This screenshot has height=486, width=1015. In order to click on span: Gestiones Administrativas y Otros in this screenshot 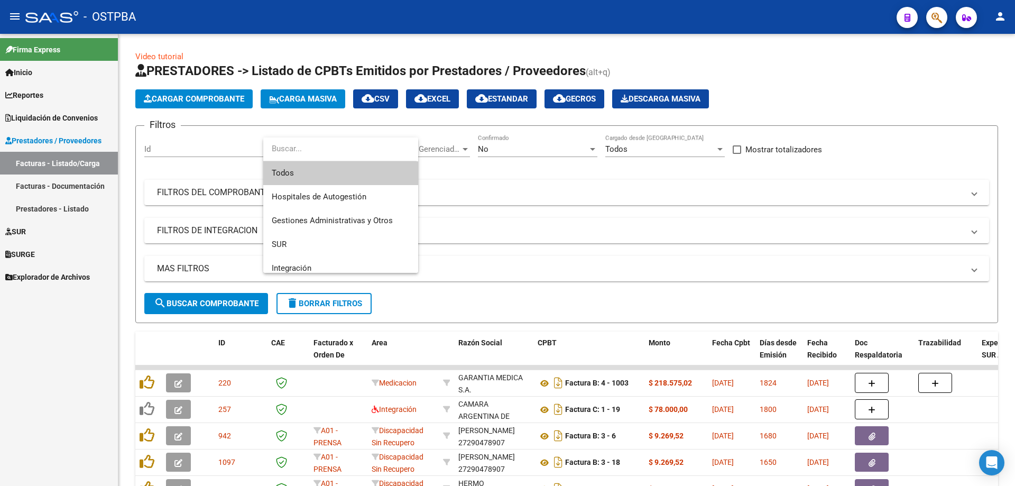, I will do `click(332, 220)`.